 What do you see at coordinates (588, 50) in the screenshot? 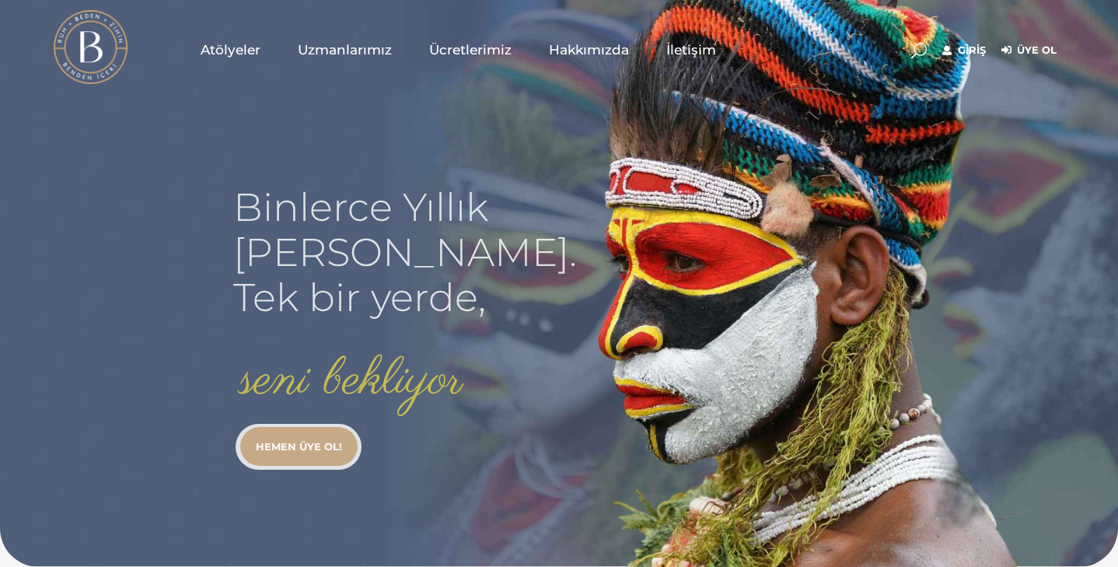
I see `a: Hakkımızda` at bounding box center [588, 50].